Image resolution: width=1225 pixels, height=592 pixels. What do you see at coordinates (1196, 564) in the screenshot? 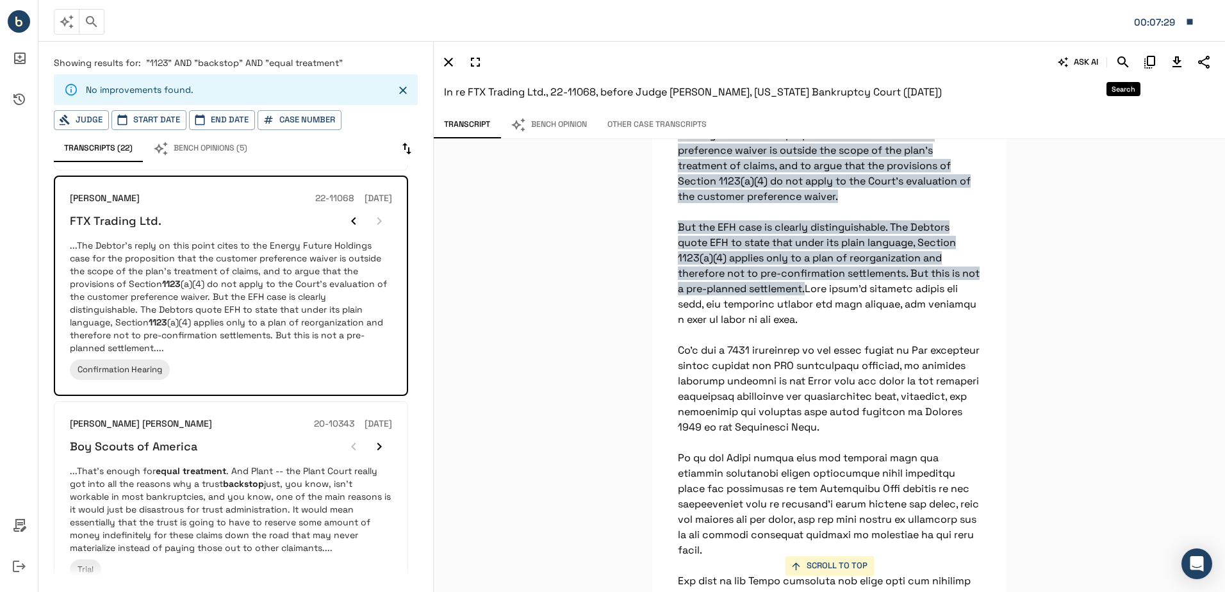
I see `div: Open Intercom Messenger` at bounding box center [1196, 564].